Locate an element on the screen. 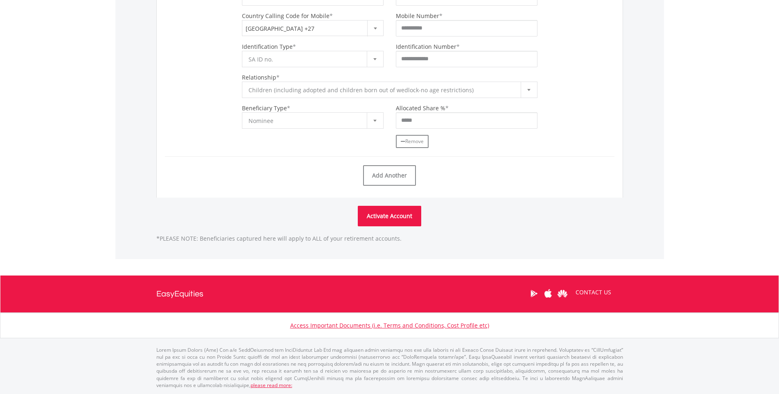 This screenshot has width=779, height=394. a: Remove is located at coordinates (412, 141).